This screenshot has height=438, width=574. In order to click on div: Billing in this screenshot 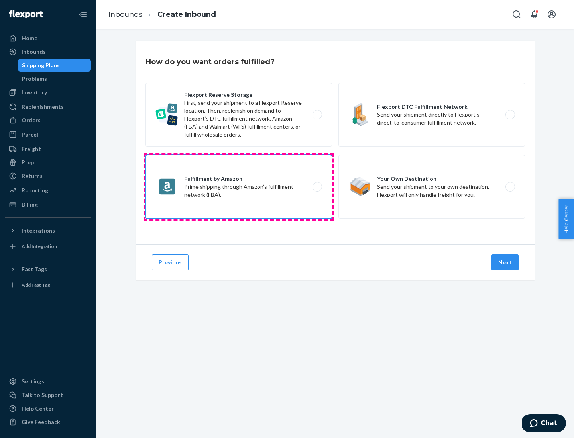, I will do `click(29, 205)`.